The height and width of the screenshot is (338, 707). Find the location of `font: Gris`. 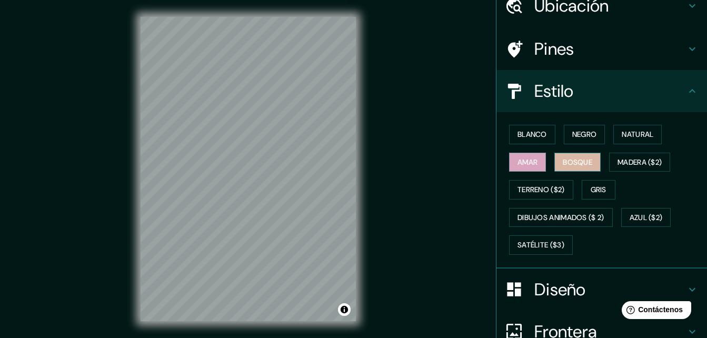

font: Gris is located at coordinates (598, 189).